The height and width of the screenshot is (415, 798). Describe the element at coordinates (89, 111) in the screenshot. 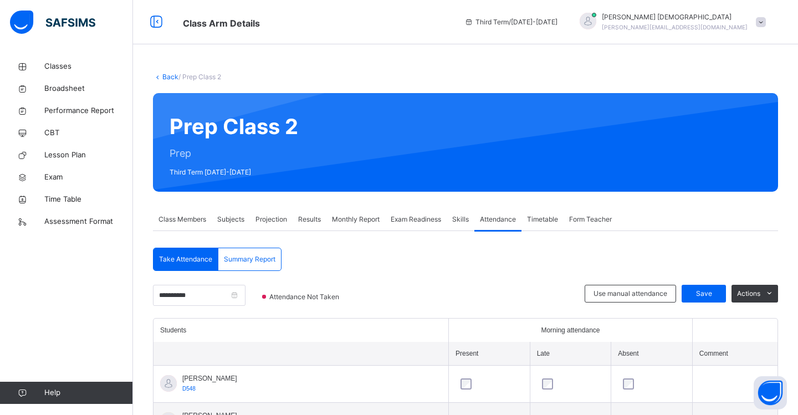

I see `span: Performance Report` at that location.